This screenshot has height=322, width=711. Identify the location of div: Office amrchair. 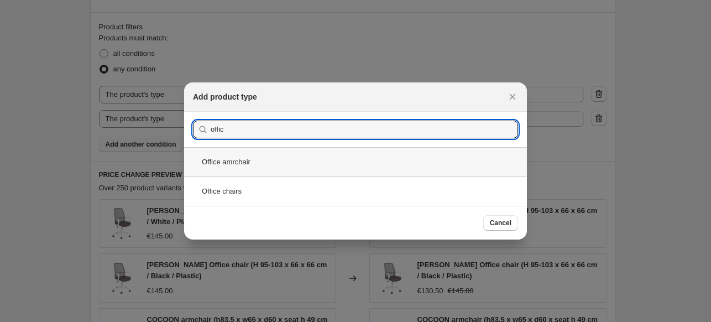
(356, 161).